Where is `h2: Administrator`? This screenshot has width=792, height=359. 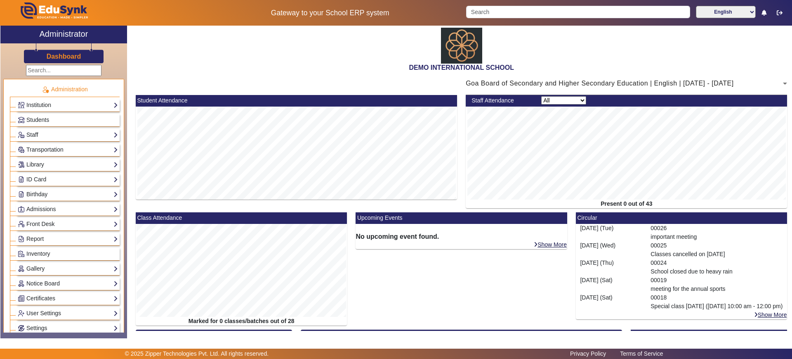
h2: Administrator is located at coordinates (64, 34).